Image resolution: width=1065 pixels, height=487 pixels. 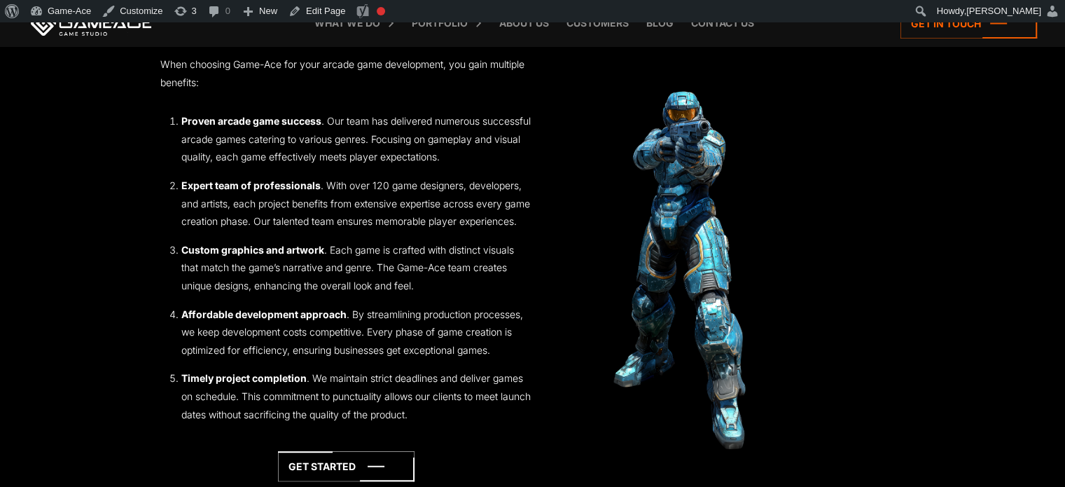 What do you see at coordinates (264, 314) in the screenshot?
I see `strong: Affordable development approach` at bounding box center [264, 314].